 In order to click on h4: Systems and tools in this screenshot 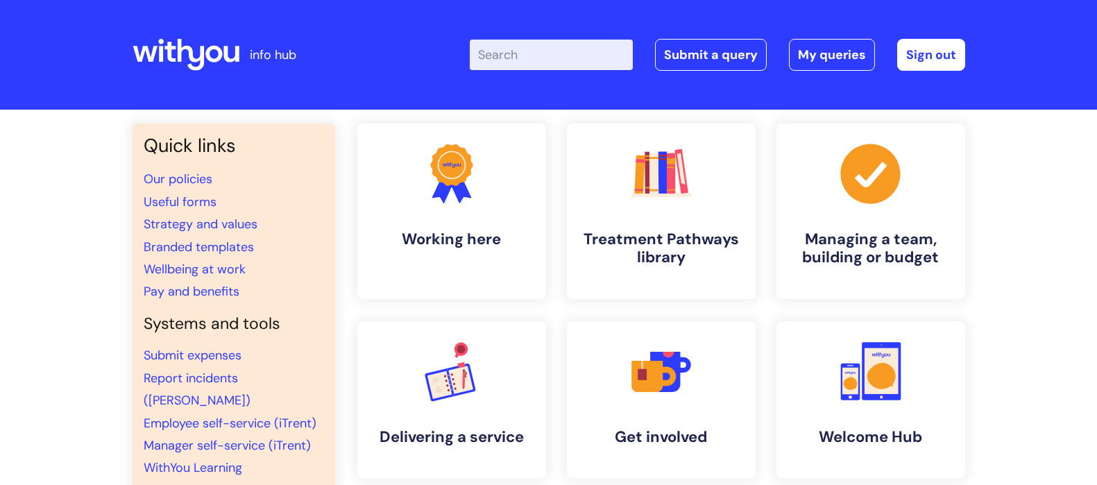, I will do `click(234, 324)`.